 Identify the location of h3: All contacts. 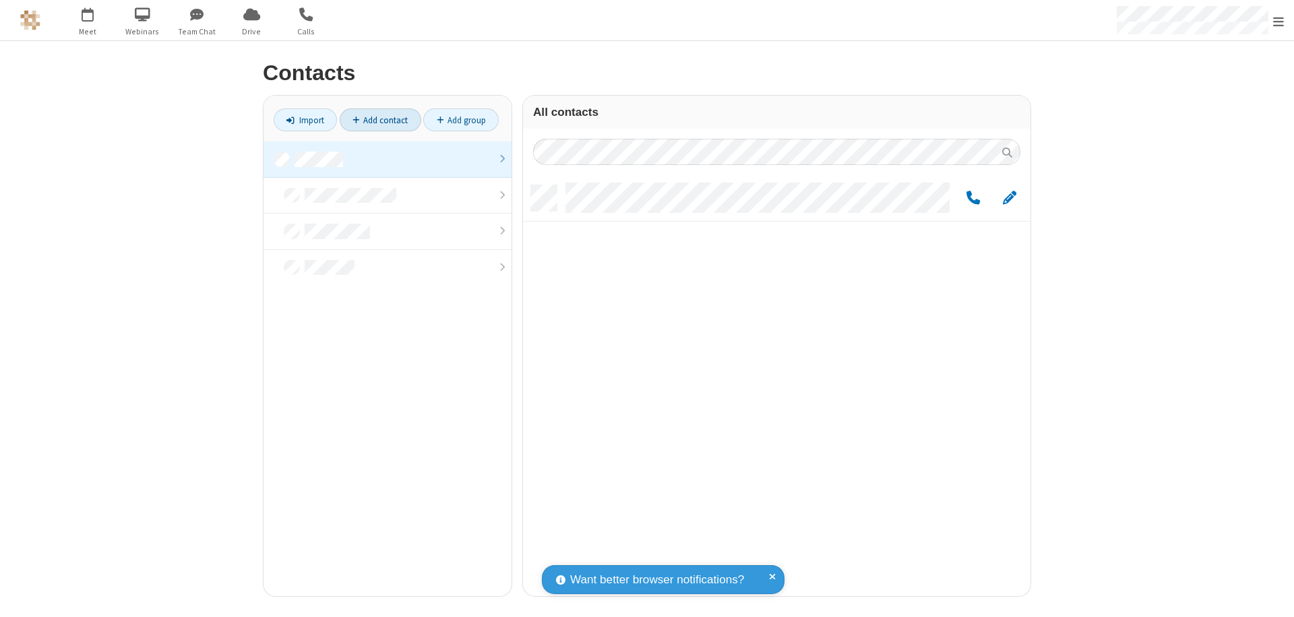
(776, 112).